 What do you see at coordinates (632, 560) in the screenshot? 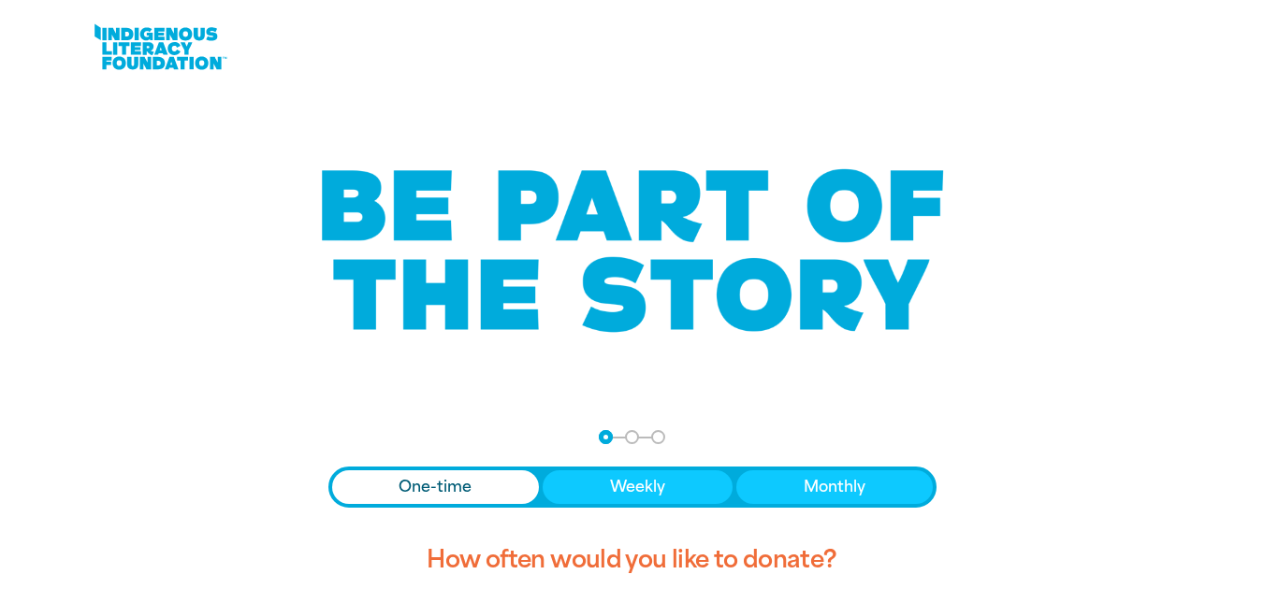
I see `h2: How often would you like to donate?` at bounding box center [632, 560].